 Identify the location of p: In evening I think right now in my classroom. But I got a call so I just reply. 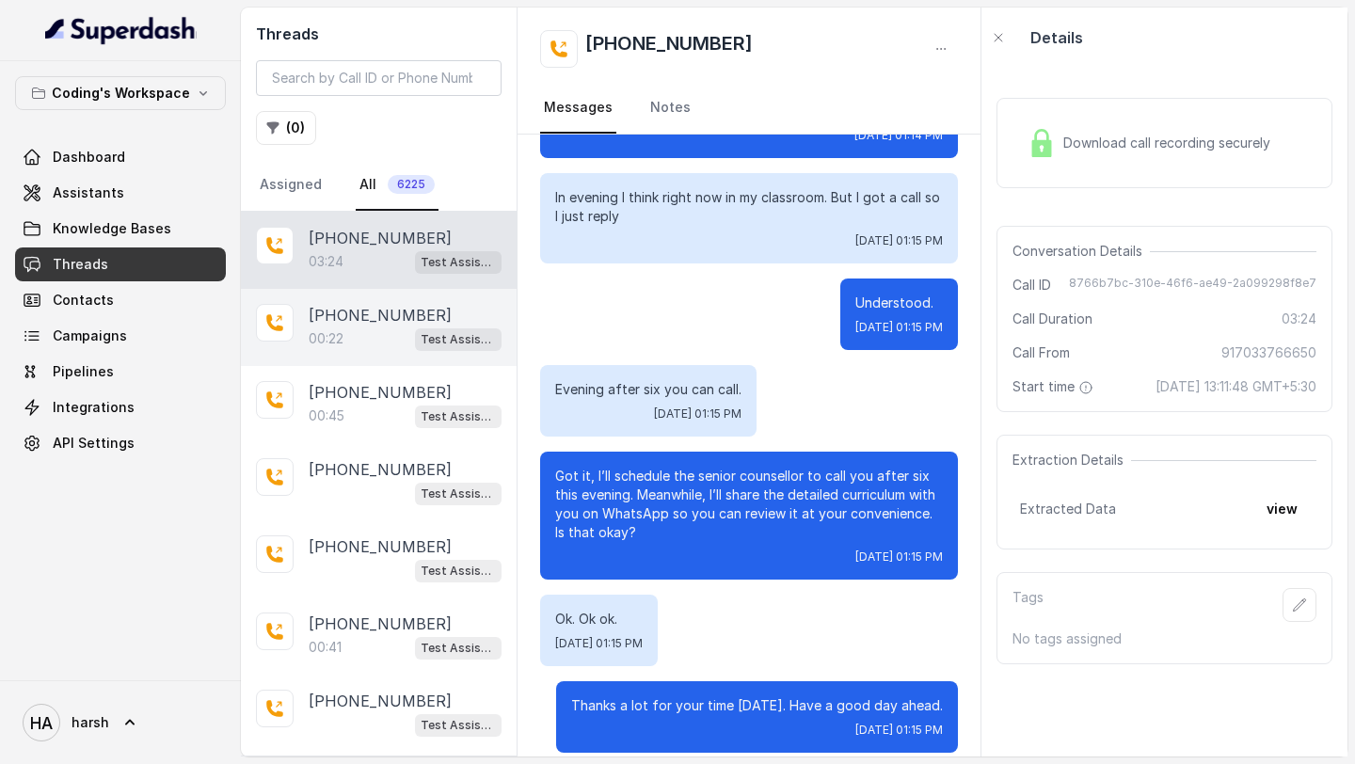
(749, 207).